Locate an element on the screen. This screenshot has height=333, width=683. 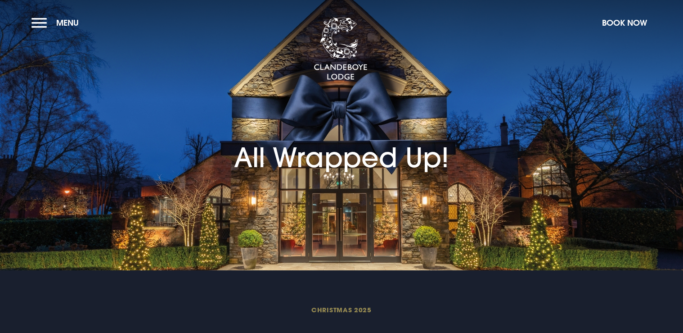
img: Clandeboye Lodge is located at coordinates (341, 49).